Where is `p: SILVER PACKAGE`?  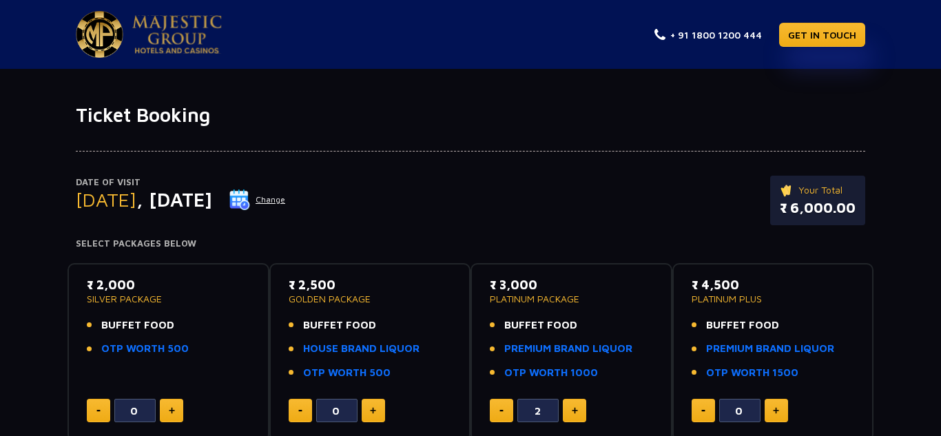 p: SILVER PACKAGE is located at coordinates (168, 299).